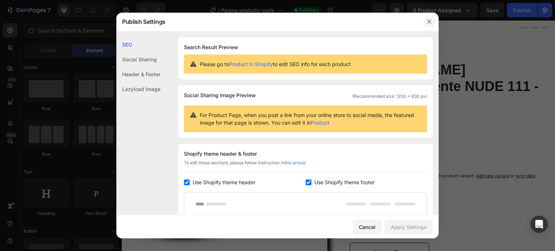 The image size is (555, 251). What do you see at coordinates (224, 183) in the screenshot?
I see `span: Use Shopify theme header` at bounding box center [224, 183].